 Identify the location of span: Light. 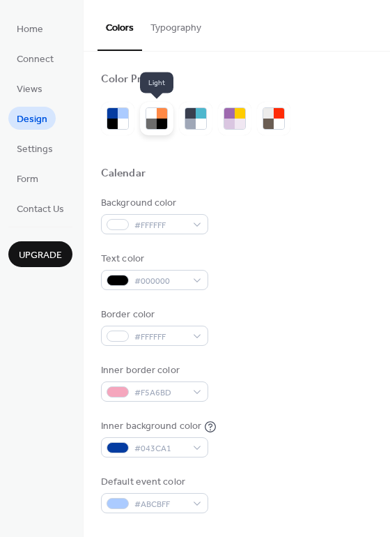
(157, 83).